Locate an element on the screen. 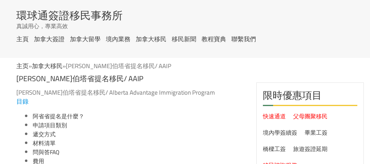  a: 境內業務 is located at coordinates (118, 39).